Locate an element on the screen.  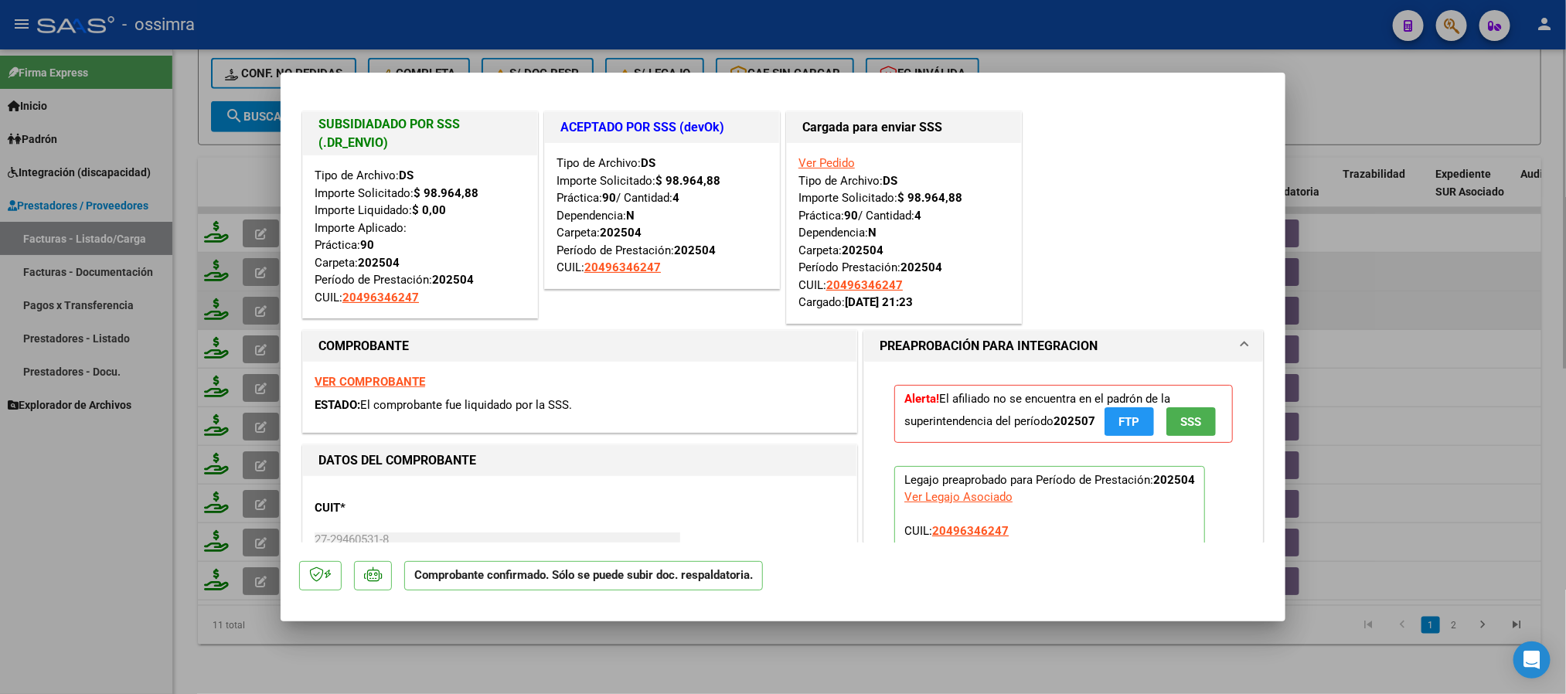
div: Tipo de Archivo: Importe Solicitado: Práctica: / Cantidad: Dependencia: Carpeta: Período Prestaci... is located at coordinates (904, 233).